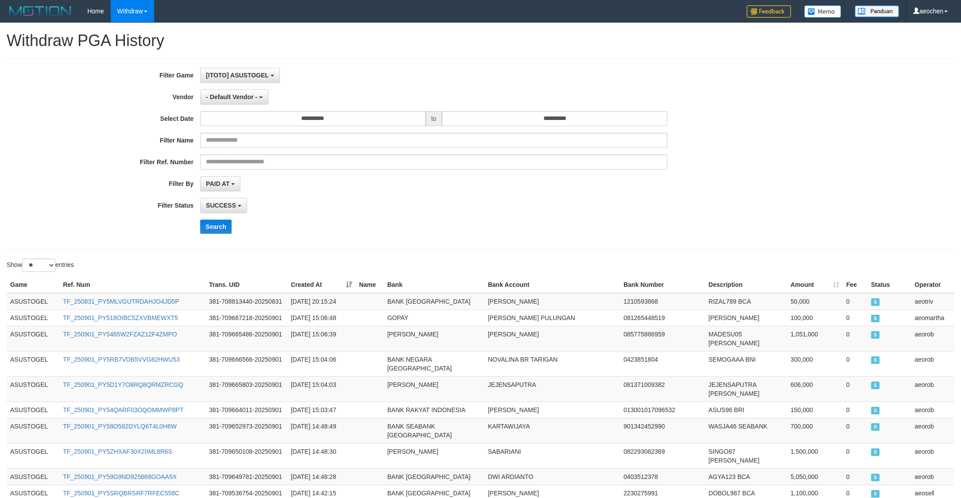  Describe the element at coordinates (216, 227) in the screenshot. I see `button: Search` at that location.